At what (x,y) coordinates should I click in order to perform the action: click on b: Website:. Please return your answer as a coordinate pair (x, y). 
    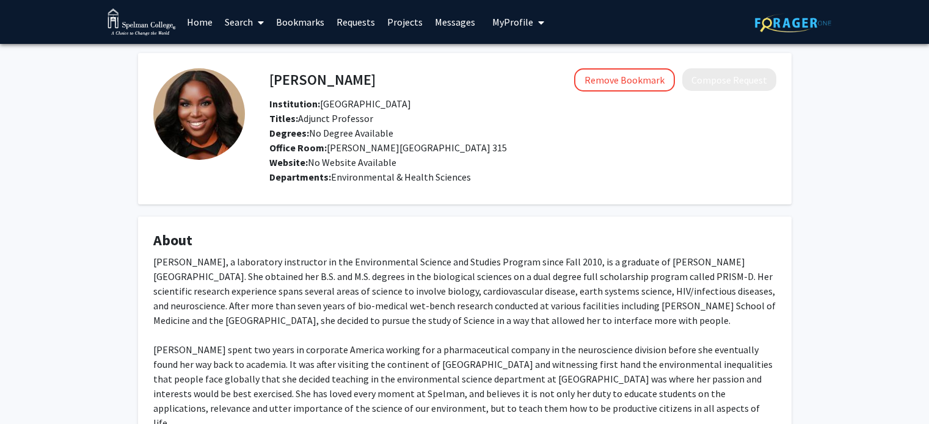
    Looking at the image, I should click on (288, 162).